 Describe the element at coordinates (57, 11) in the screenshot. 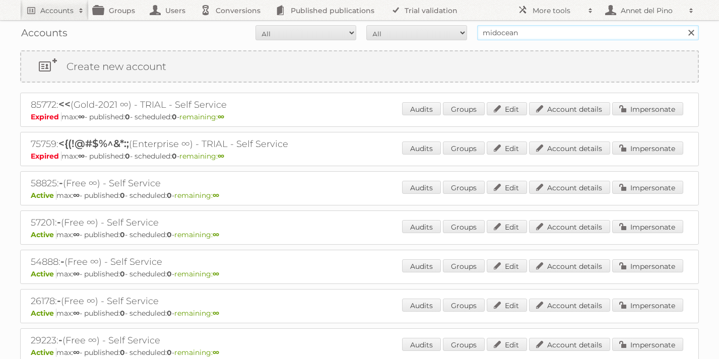

I see `h2: Accounts` at that location.